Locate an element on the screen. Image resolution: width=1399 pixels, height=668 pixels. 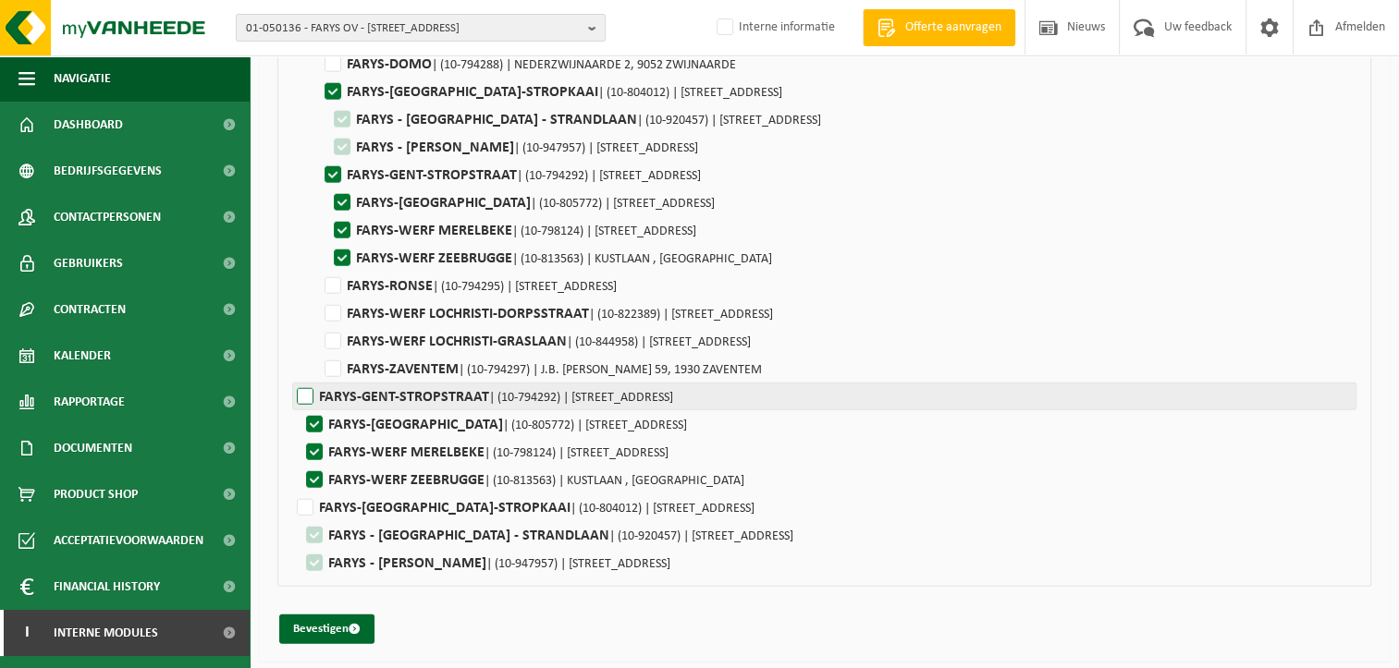
span: Acceptatievoorwaarden is located at coordinates (128, 541).